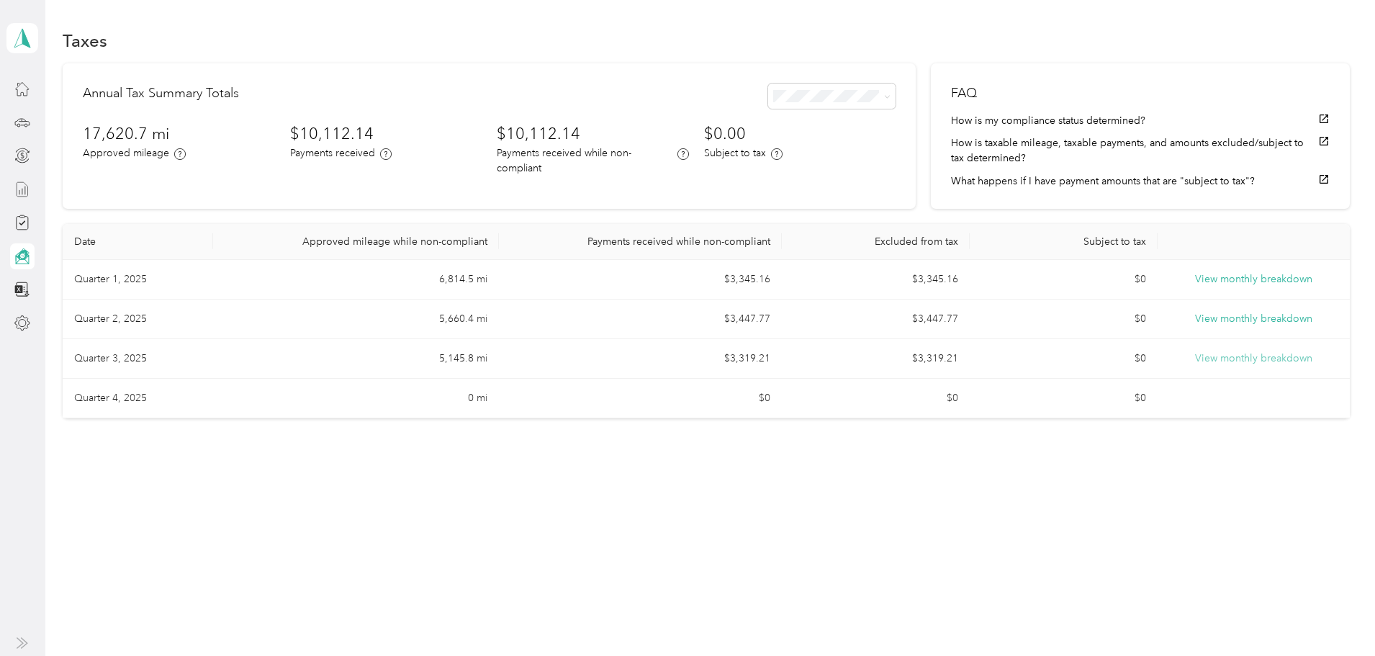 The height and width of the screenshot is (656, 1375). What do you see at coordinates (356, 319) in the screenshot?
I see `td: 5,660.4 mi` at bounding box center [356, 319].